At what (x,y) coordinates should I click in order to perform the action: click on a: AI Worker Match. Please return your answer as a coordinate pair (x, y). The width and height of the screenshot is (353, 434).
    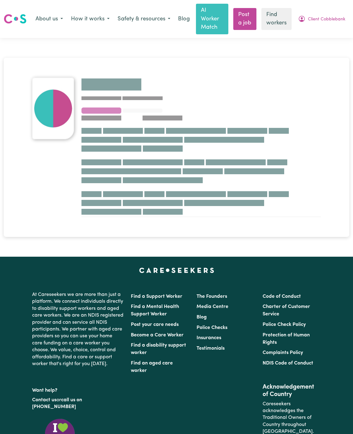
    Looking at the image, I should click on (212, 19).